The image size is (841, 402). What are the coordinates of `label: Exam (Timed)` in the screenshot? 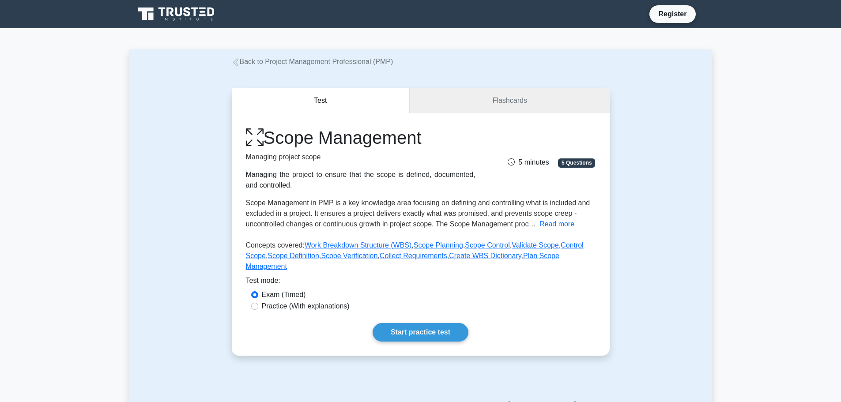 It's located at (284, 295).